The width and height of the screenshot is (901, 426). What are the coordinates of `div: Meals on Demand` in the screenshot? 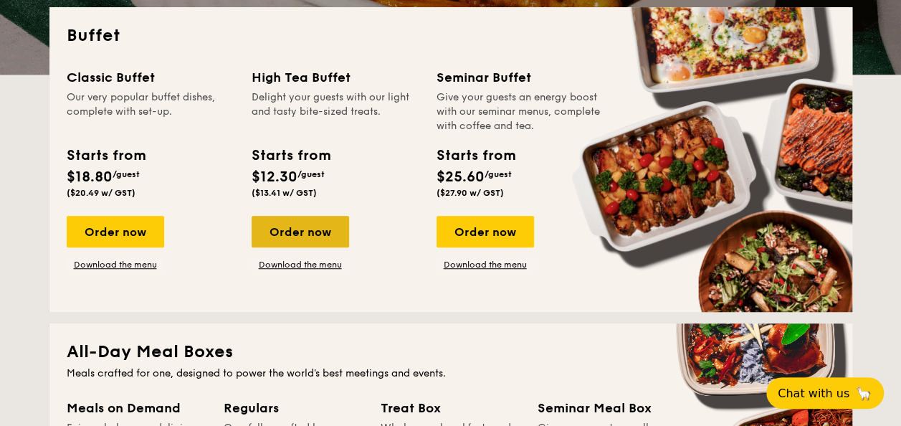 It's located at (136, 408).